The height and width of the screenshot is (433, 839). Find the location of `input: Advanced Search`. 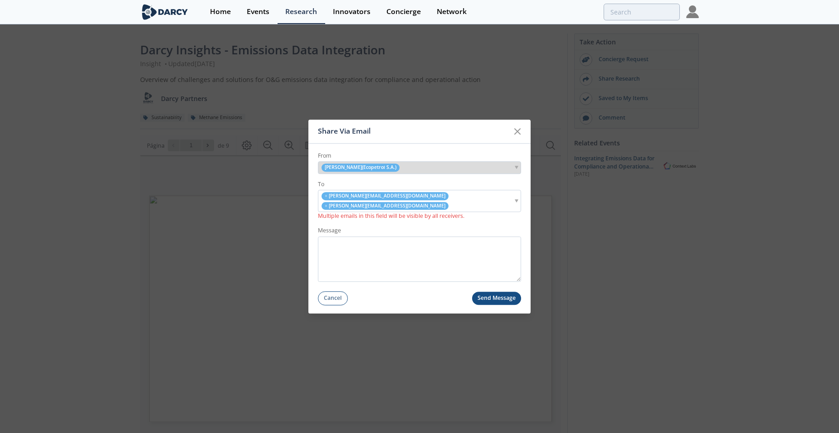

input: Advanced Search is located at coordinates (641, 12).